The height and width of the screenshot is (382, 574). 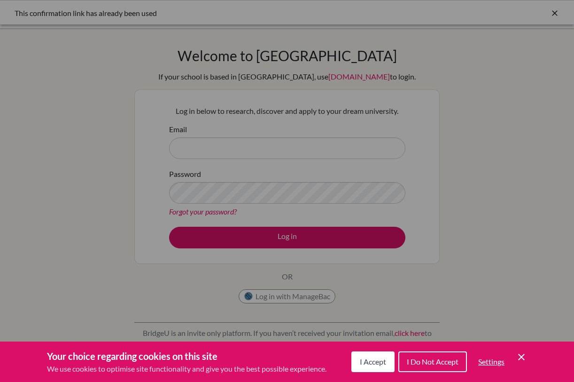 What do you see at coordinates (187, 368) in the screenshot?
I see `p: We use cookies to optimise site functionality and give you the best possible experience.` at bounding box center [187, 368].